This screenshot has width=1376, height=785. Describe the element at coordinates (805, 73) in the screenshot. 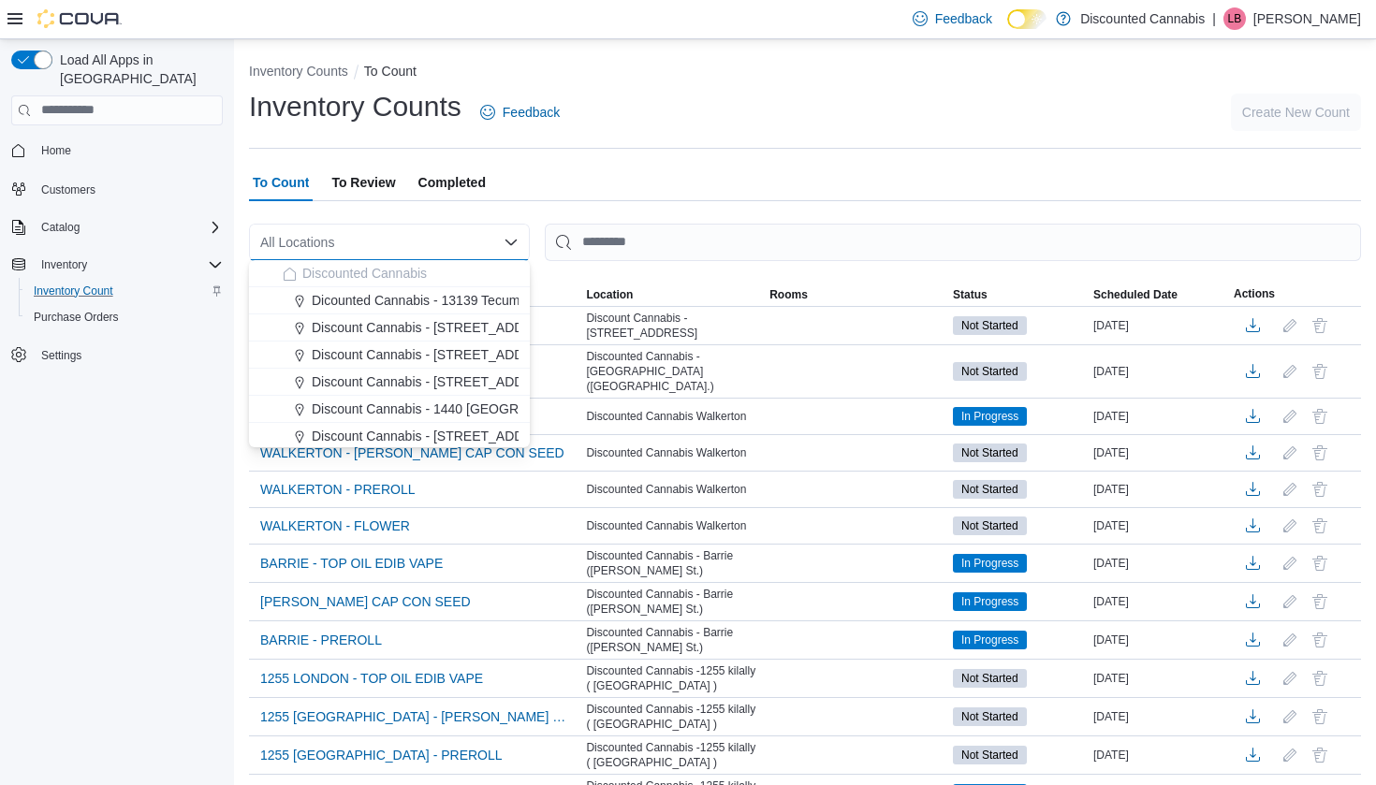

I see `nav: An example of EuiBreadcrumbs` at that location.